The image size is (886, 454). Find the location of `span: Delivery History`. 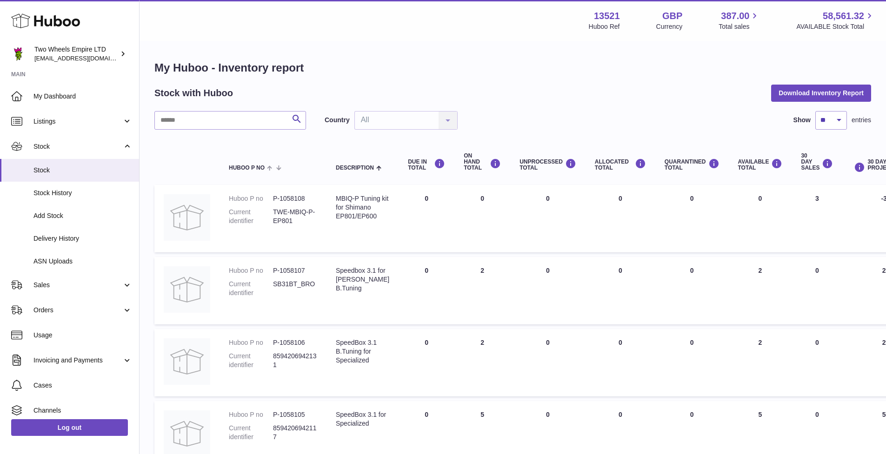

span: Delivery History is located at coordinates (83, 239).